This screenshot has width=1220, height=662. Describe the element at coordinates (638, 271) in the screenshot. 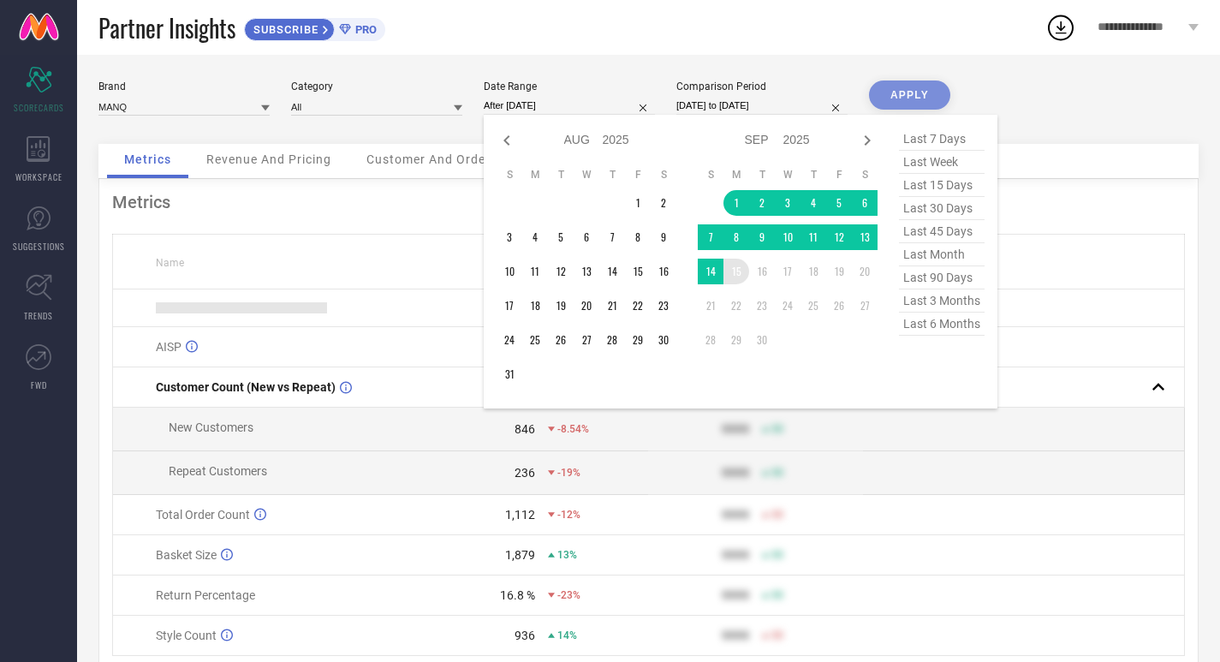

I see `td: Fri Aug 15 2025` at that location.